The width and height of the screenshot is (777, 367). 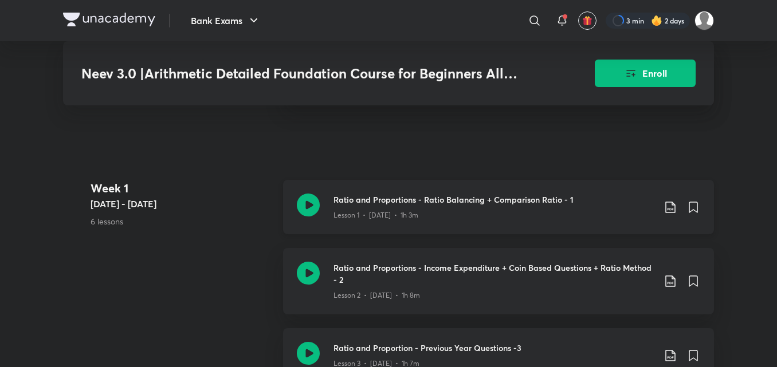 I want to click on button: Bank Exams, so click(x=226, y=21).